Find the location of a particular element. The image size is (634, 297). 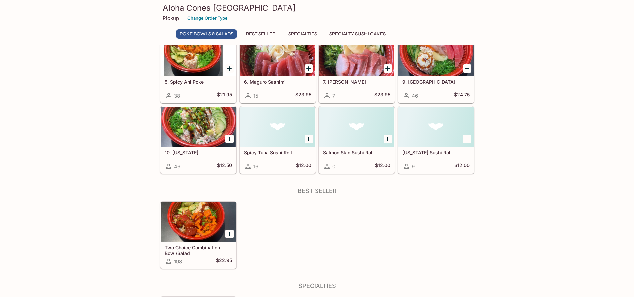

h5: $24.75 is located at coordinates (461, 96).